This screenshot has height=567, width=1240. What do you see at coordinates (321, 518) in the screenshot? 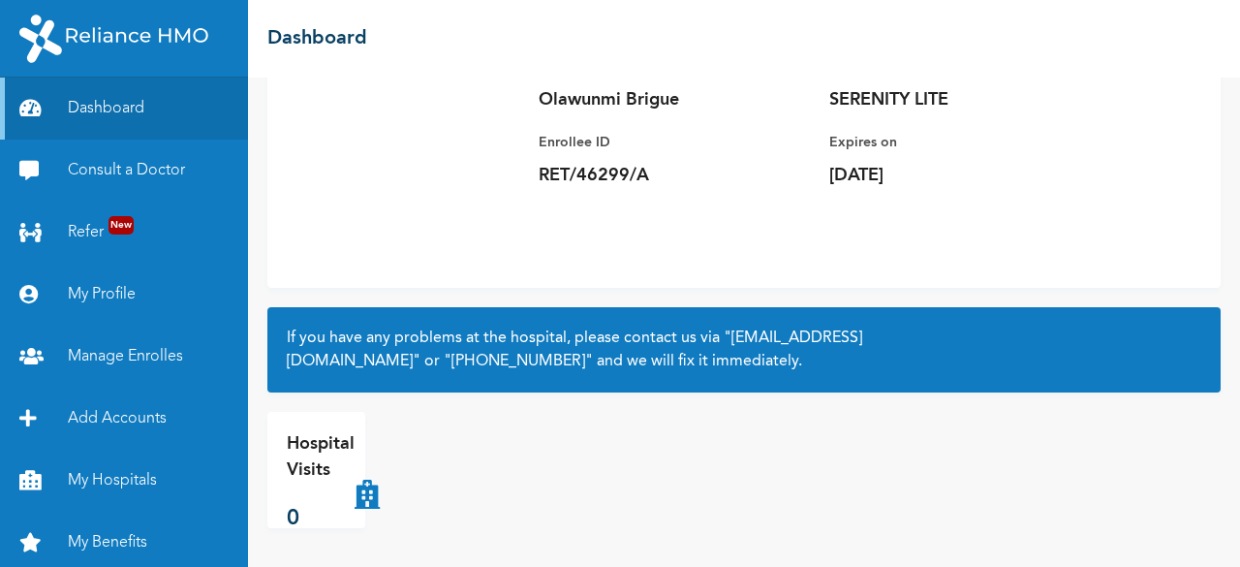
I see `p: 0` at bounding box center [321, 518].